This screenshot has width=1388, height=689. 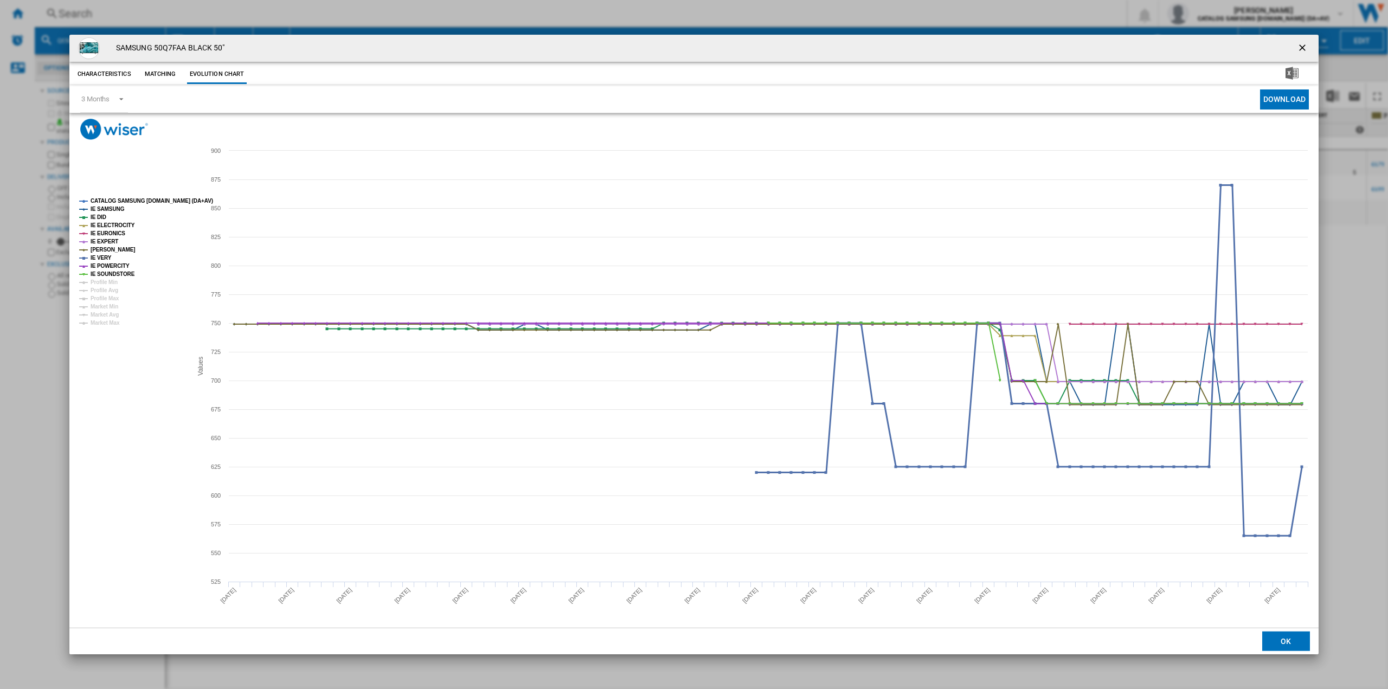 What do you see at coordinates (1292, 73) in the screenshot?
I see `img: excel-24x24.png` at bounding box center [1292, 73].